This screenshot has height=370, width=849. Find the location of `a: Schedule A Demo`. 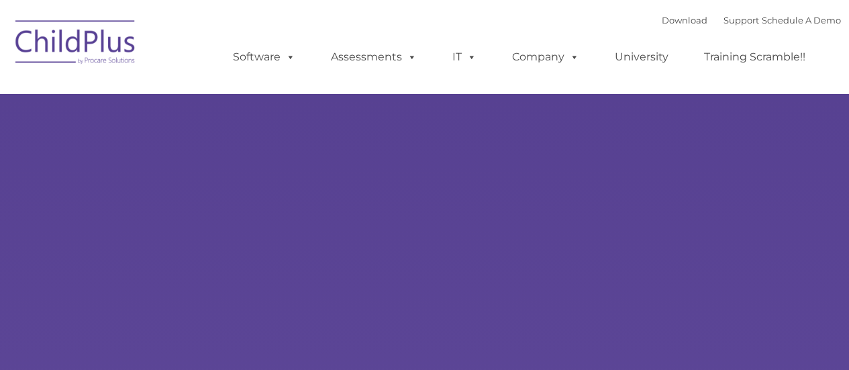

a: Schedule A Demo is located at coordinates (802, 20).